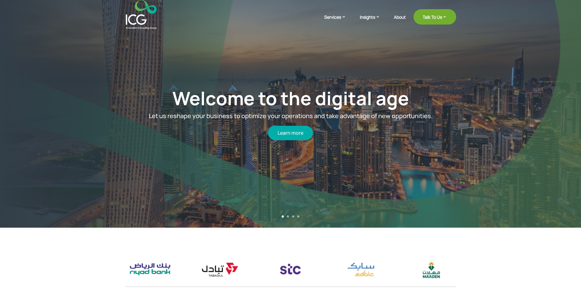 The image size is (581, 297). What do you see at coordinates (220, 269) in the screenshot?
I see `img: tabadul logo` at bounding box center [220, 269].